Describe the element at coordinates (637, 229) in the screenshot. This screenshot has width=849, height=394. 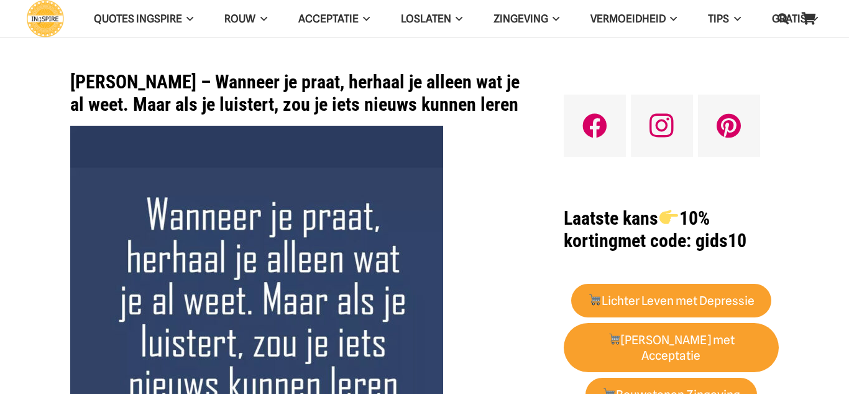
I see `strong: Laatste kans 10% korting` at that location.